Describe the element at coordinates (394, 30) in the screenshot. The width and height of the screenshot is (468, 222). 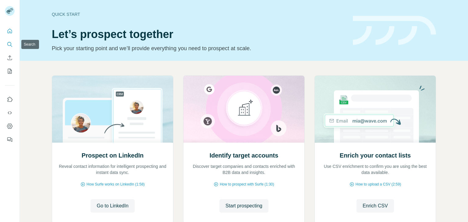
I see `img: banner` at that location.